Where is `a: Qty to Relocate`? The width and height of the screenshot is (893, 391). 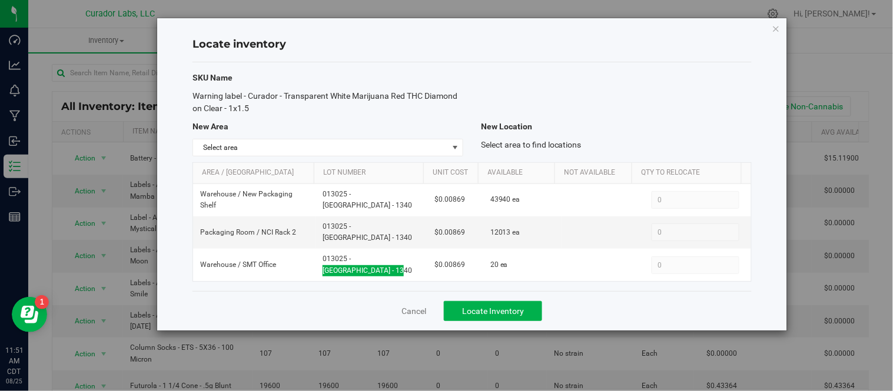 a: Qty to Relocate is located at coordinates (689, 173).